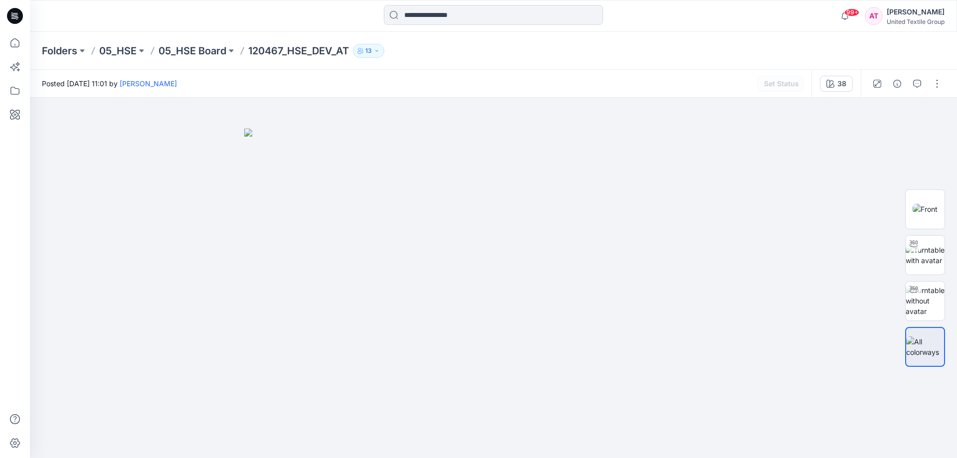 The width and height of the screenshot is (957, 458). Describe the element at coordinates (925, 347) in the screenshot. I see `img: All colorways` at that location.